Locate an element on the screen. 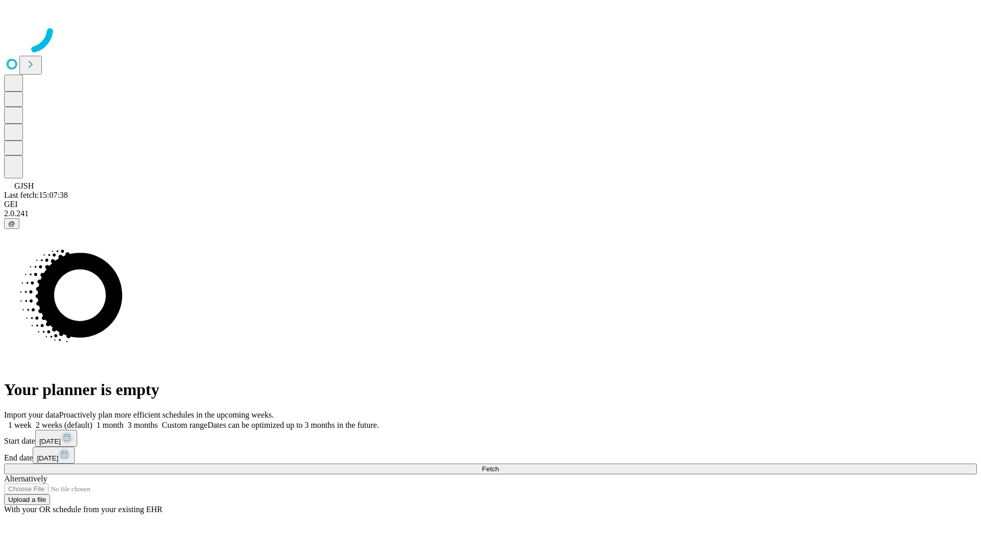 The image size is (981, 552). span: 3 months is located at coordinates (143, 424).